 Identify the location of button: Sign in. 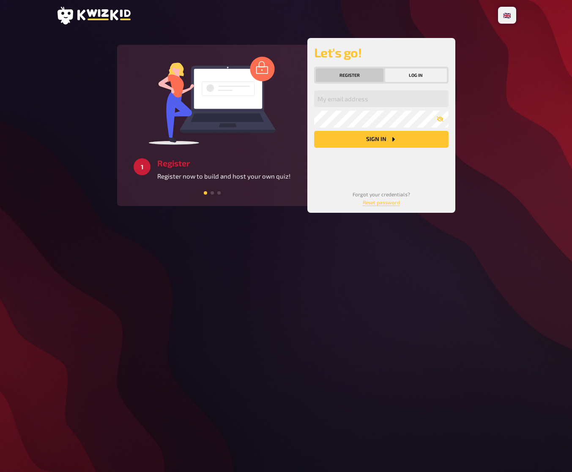
(381, 139).